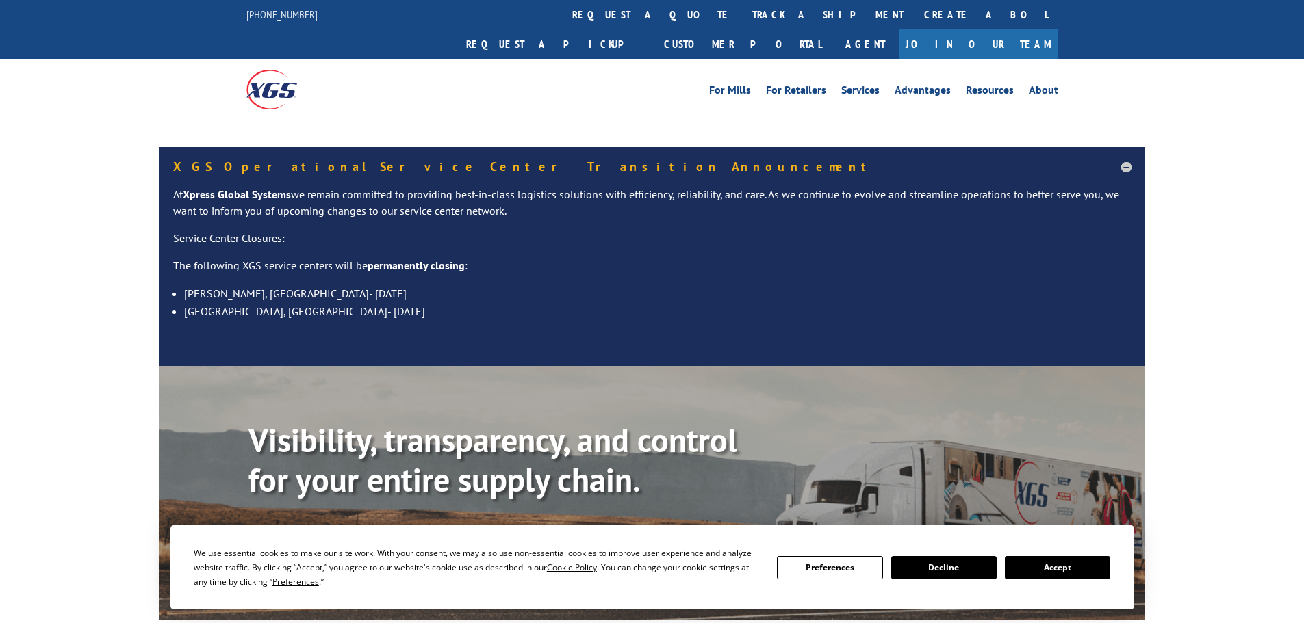  What do you see at coordinates (829, 568) in the screenshot?
I see `button: Preferences` at bounding box center [829, 568].